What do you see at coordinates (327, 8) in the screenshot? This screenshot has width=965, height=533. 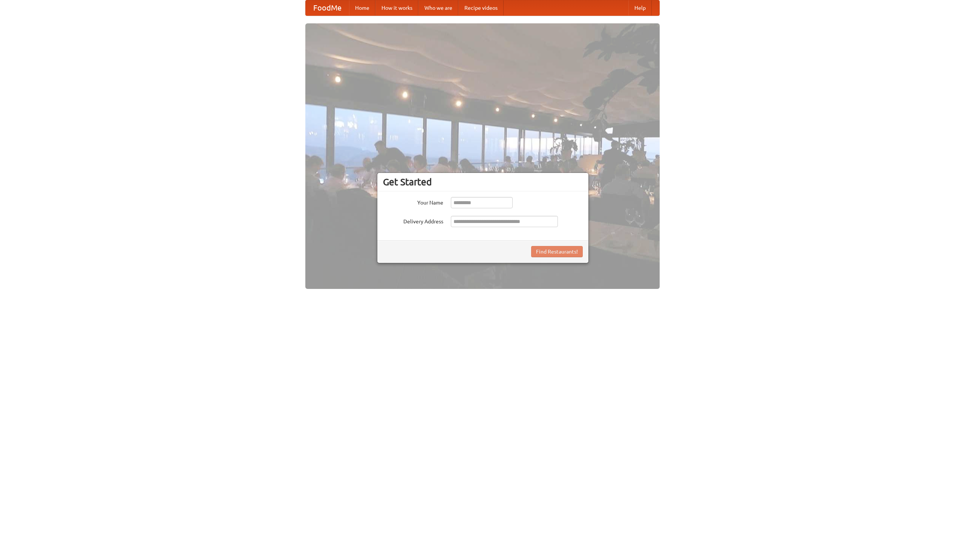 I see `a: FoodMe` at bounding box center [327, 8].